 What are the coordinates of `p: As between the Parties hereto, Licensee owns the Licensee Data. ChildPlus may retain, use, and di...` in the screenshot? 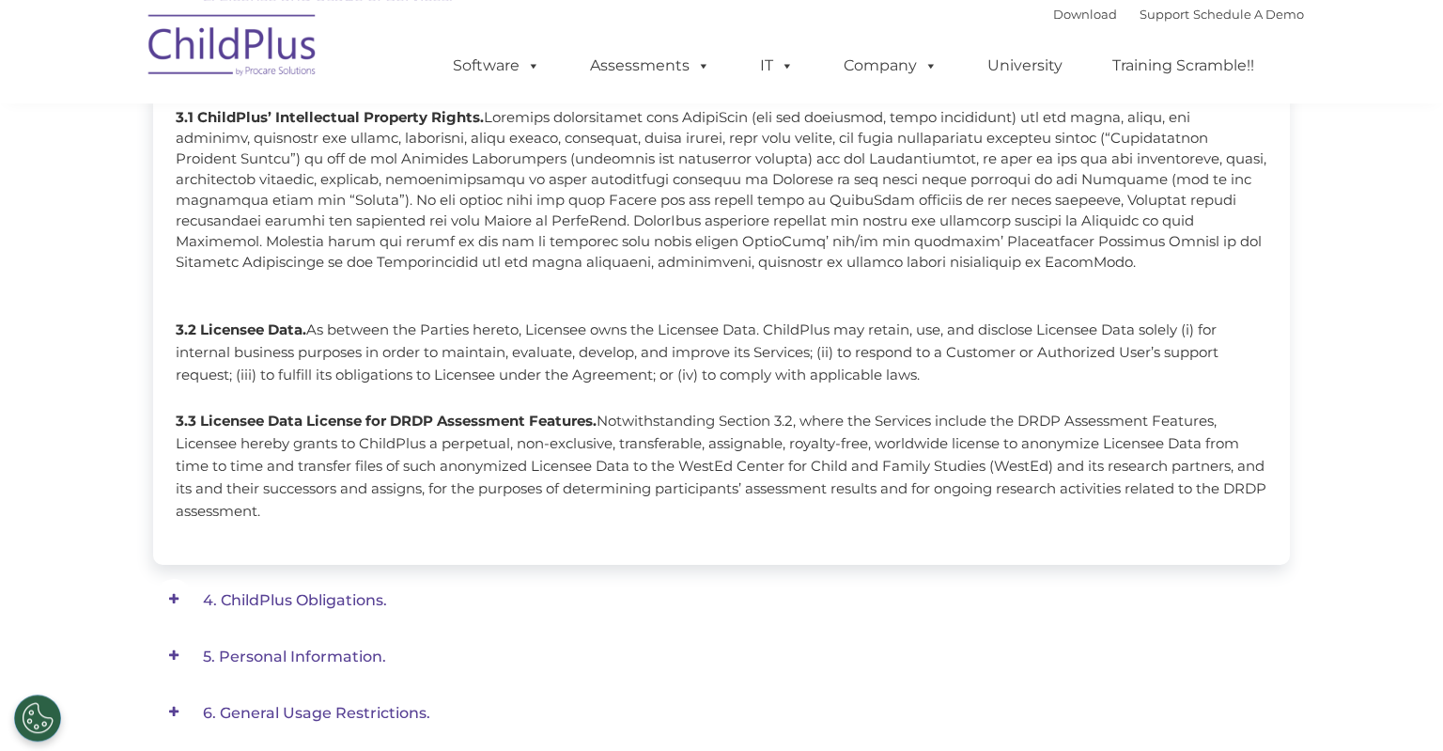 It's located at (722, 352).